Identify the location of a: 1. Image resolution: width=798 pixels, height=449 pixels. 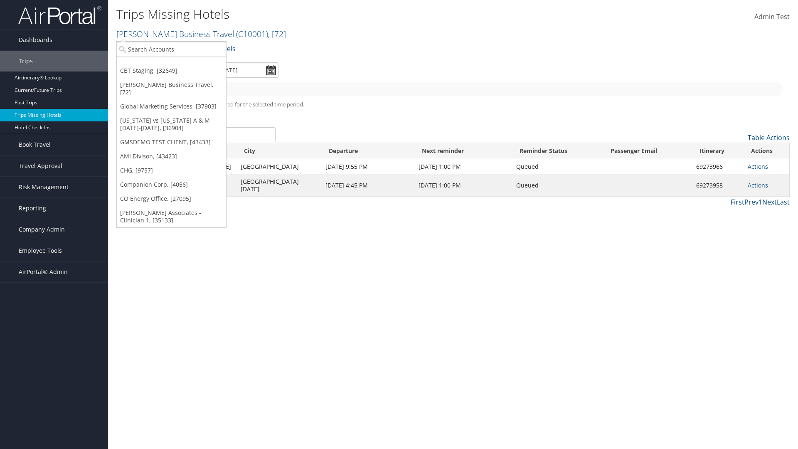
(760, 202).